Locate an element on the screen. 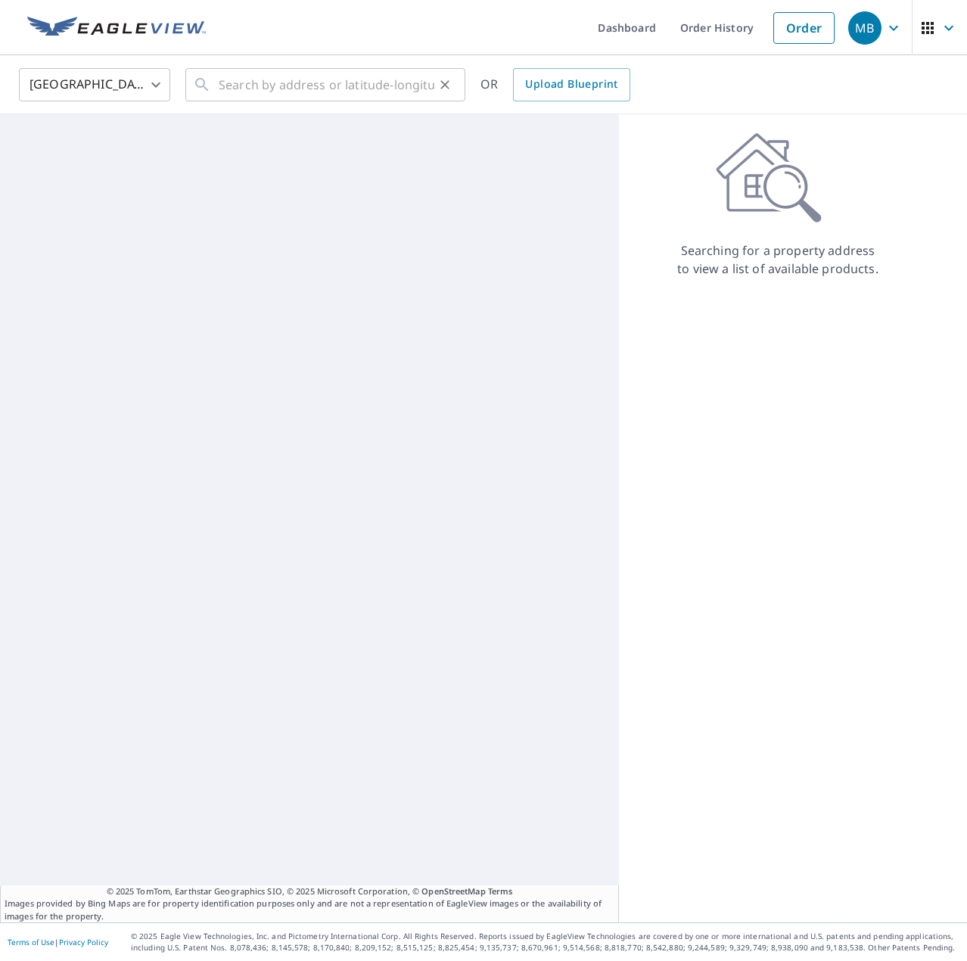 The image size is (967, 961). div: OR is located at coordinates (555, 85).